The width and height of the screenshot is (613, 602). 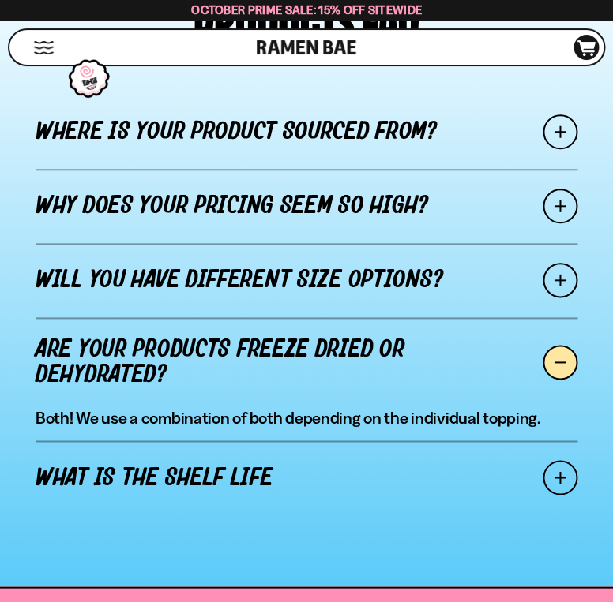 I want to click on a: Why does your pricing seem so high?, so click(x=306, y=206).